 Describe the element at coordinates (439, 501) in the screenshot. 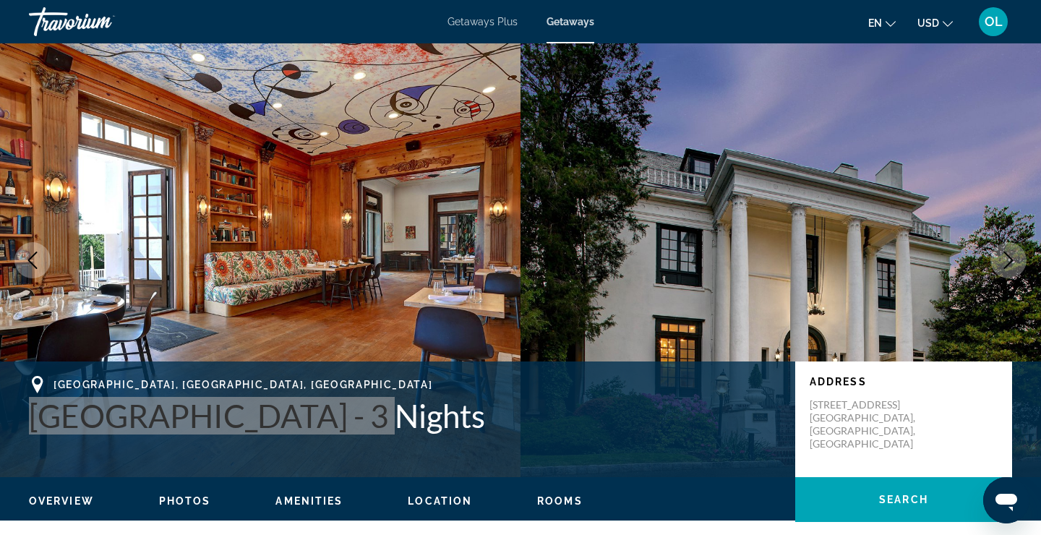

I see `span: Location` at that location.